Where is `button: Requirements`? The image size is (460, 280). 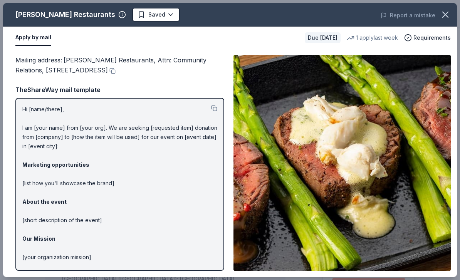 button: Requirements is located at coordinates (427, 38).